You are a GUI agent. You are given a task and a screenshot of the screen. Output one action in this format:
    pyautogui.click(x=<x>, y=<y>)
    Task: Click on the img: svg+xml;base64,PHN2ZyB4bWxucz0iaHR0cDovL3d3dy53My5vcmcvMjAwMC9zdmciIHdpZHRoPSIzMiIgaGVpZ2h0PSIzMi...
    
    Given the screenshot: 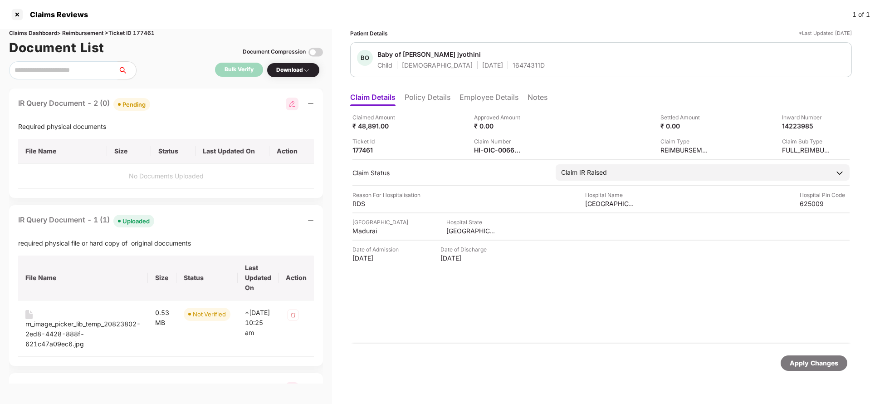 What is the action you would take?
    pyautogui.click(x=293, y=315)
    